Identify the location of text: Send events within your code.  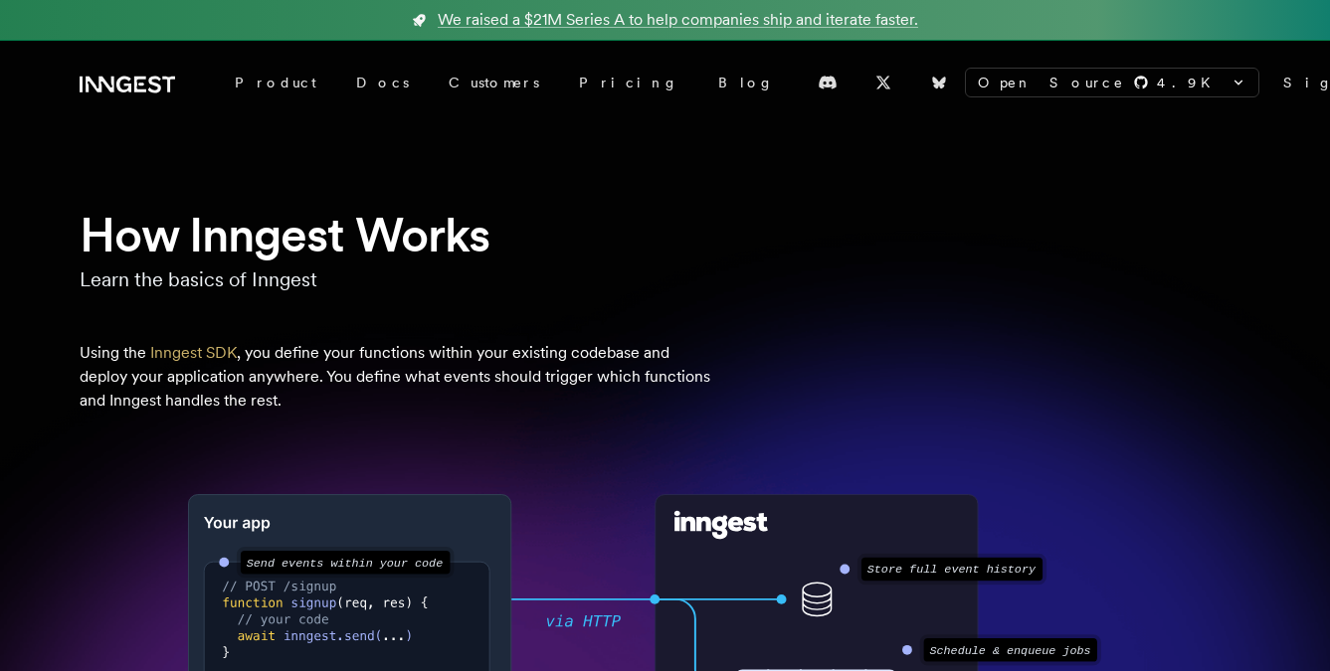
(343, 564).